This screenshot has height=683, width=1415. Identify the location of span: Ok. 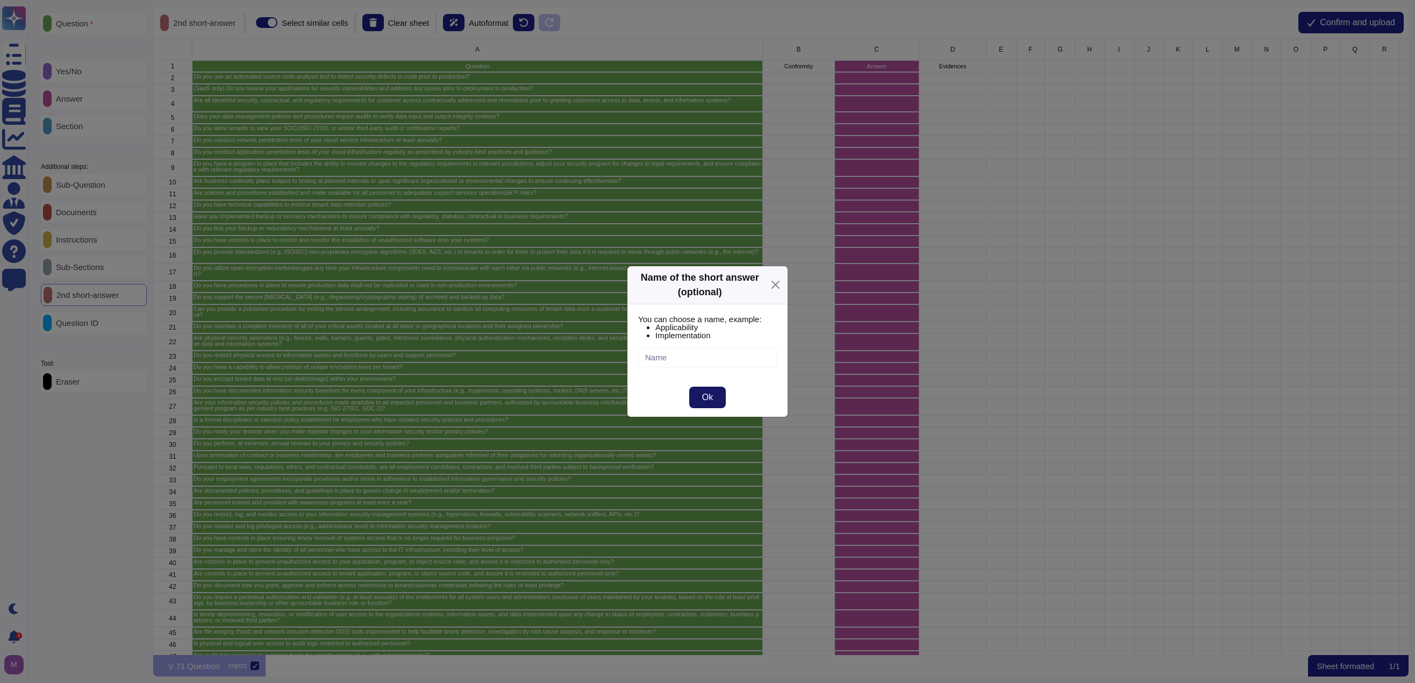
(708, 397).